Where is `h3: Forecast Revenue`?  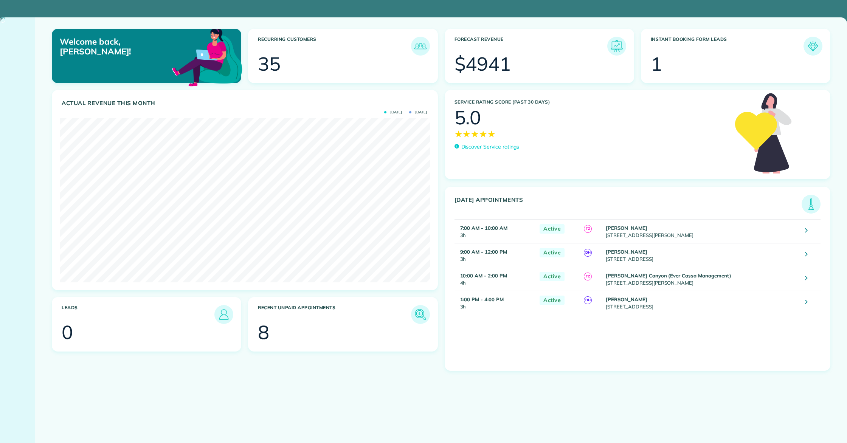 h3: Forecast Revenue is located at coordinates (531, 46).